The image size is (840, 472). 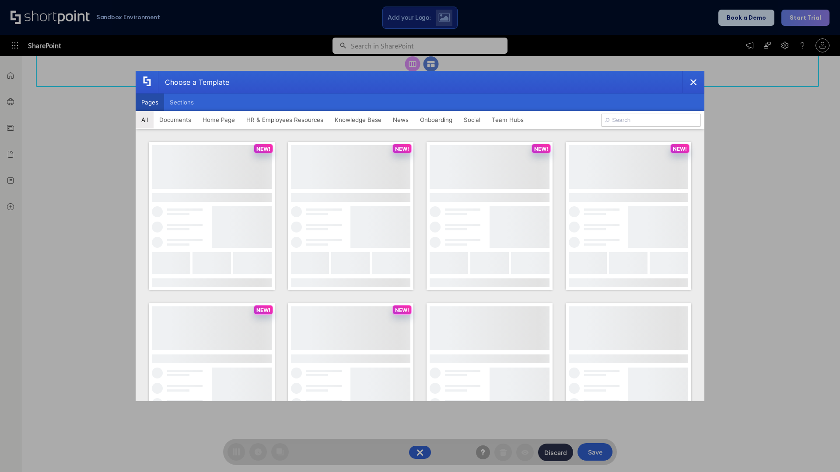 I want to click on button: Social, so click(x=472, y=120).